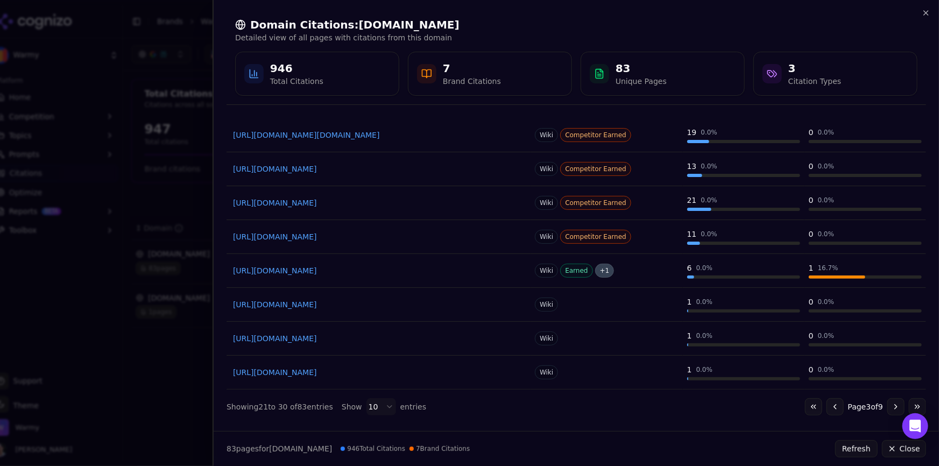 This screenshot has width=939, height=466. I want to click on div: 7, so click(472, 68).